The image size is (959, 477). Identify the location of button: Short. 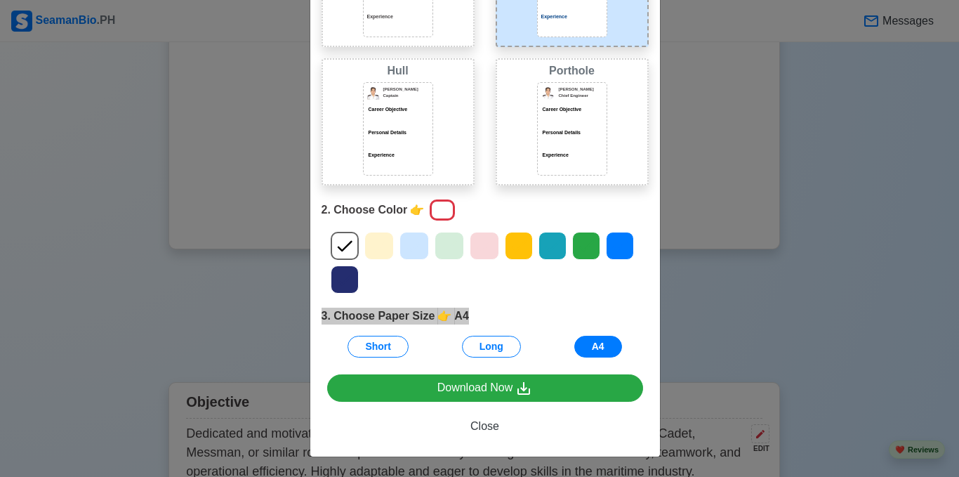
(378, 346).